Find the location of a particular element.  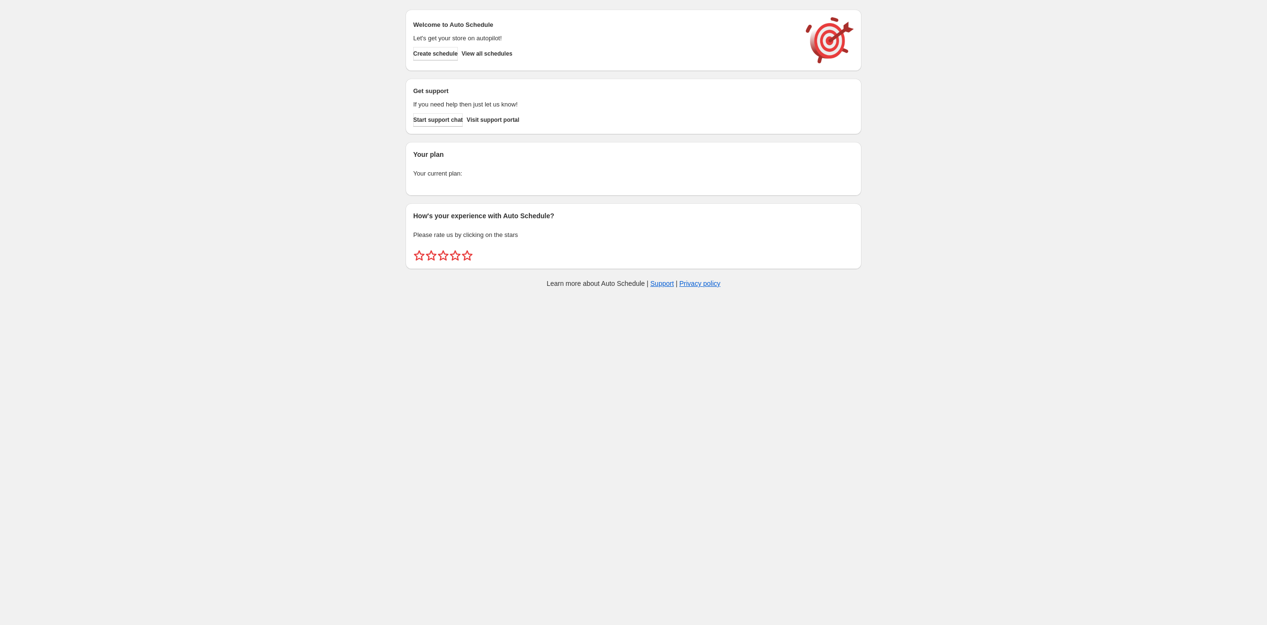

p: Let's get your store on autopilot! is located at coordinates (605, 38).